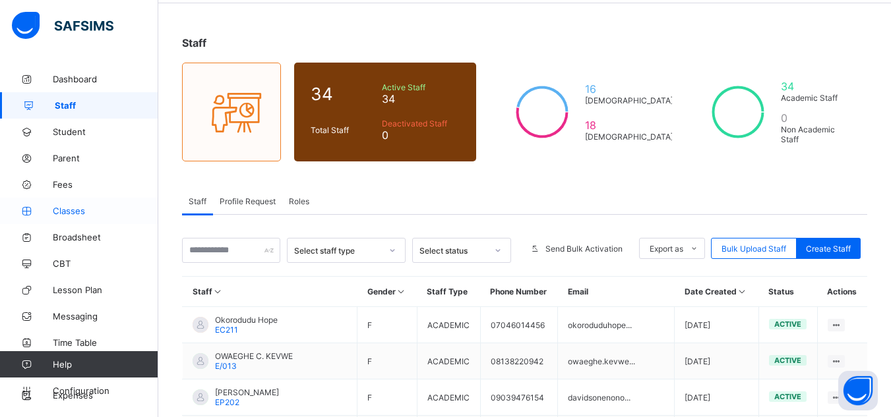 This screenshot has height=417, width=891. Describe the element at coordinates (448, 292) in the screenshot. I see `th: Staff Type` at that location.